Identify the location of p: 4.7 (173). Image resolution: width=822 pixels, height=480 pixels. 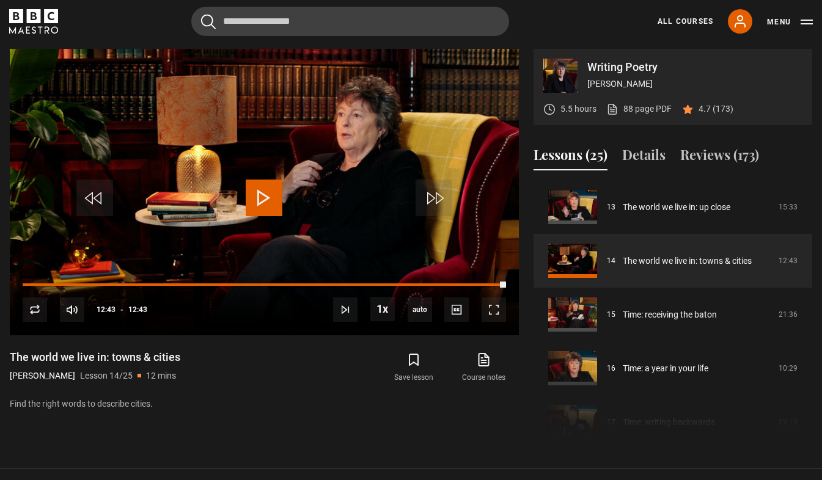
(715, 109).